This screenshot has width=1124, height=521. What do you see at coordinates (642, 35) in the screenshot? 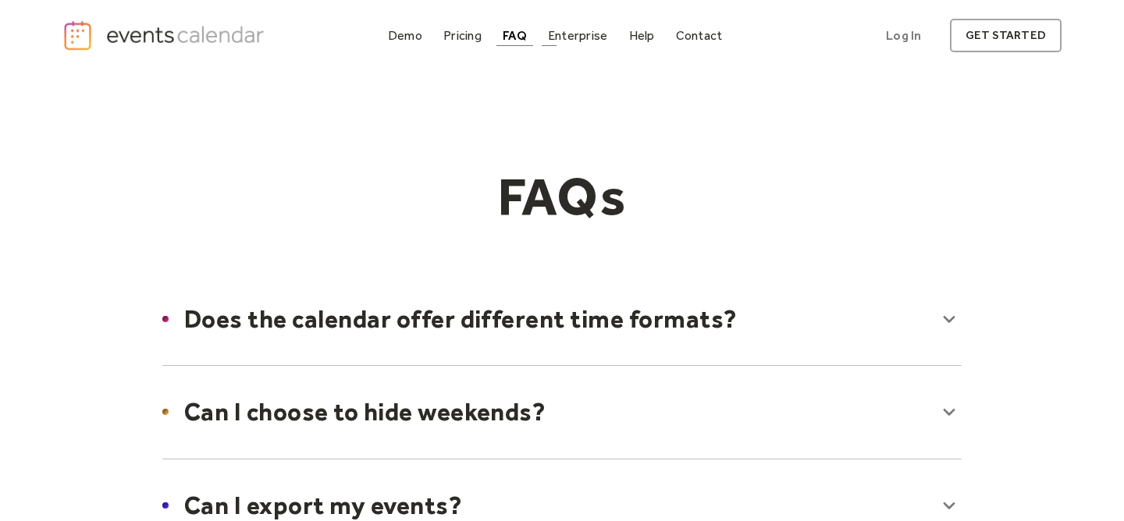
I see `a: Help` at bounding box center [642, 35].